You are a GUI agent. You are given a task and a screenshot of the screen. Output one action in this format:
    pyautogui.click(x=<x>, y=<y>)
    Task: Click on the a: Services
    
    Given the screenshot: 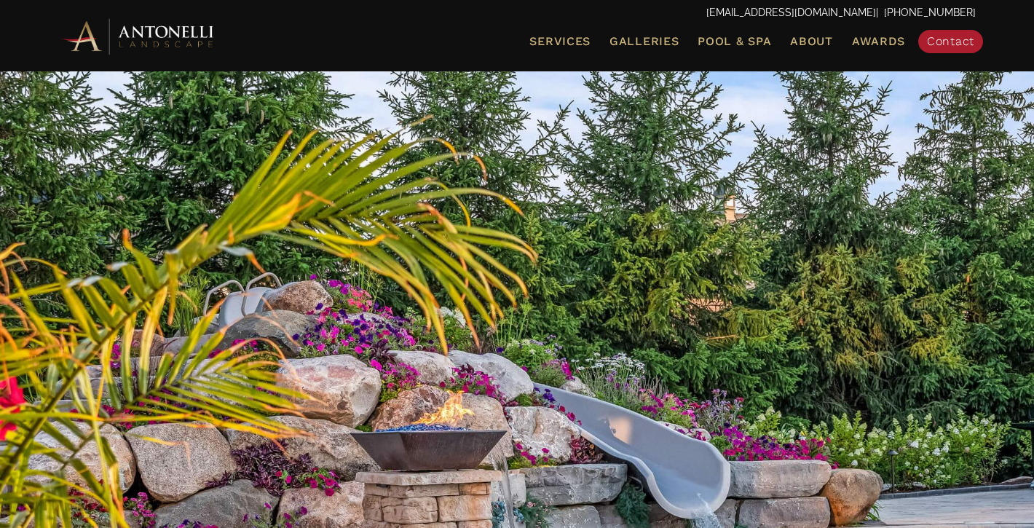 What is the action you would take?
    pyautogui.click(x=560, y=41)
    